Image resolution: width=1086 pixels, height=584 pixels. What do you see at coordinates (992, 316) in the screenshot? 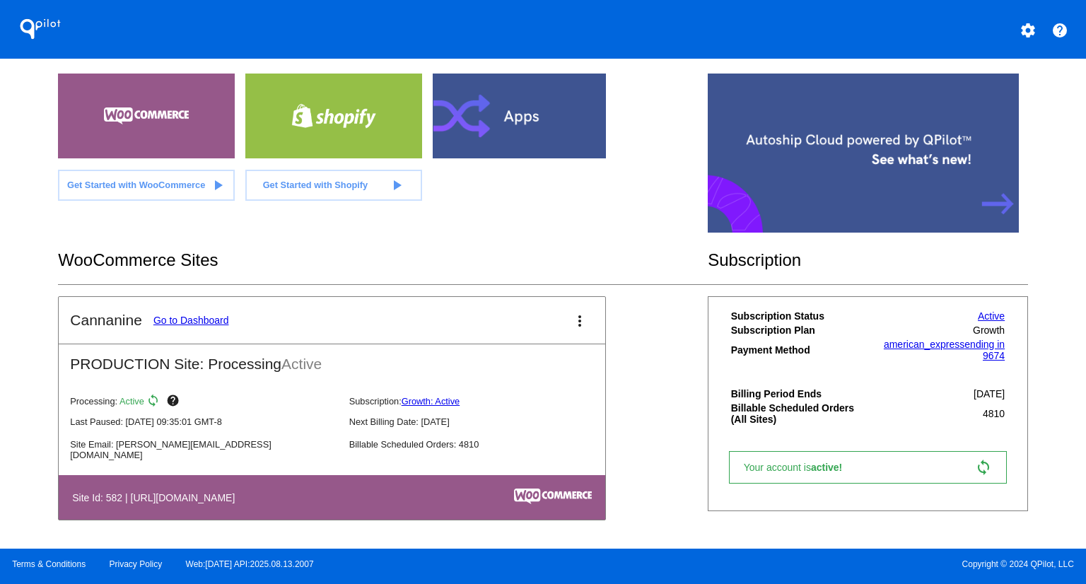
I see `a: Active` at bounding box center [992, 316].